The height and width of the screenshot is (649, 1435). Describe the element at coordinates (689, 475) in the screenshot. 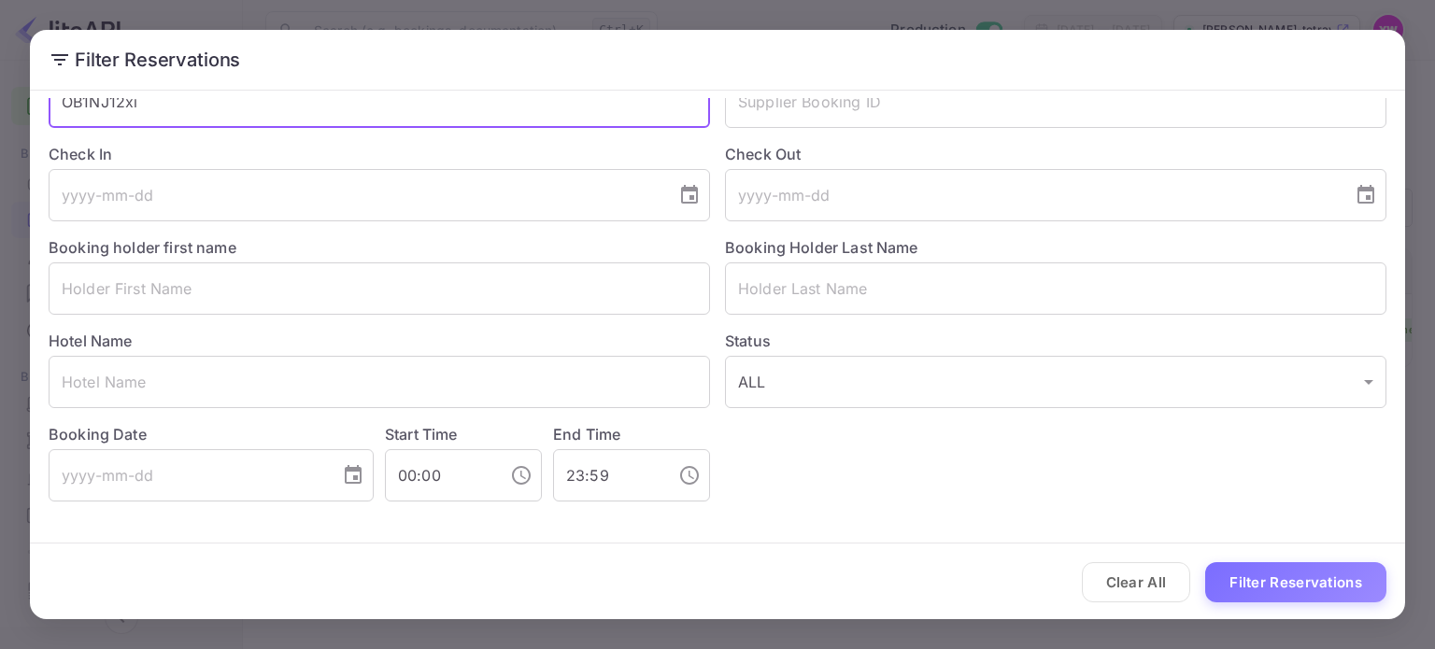

I see `button: Choose time, selected time is 11:59 PM` at that location.